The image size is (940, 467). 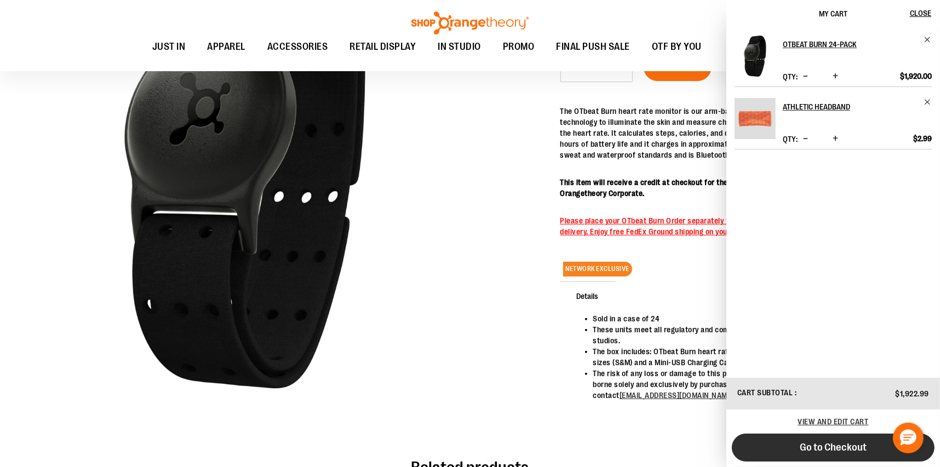 What do you see at coordinates (920, 13) in the screenshot?
I see `span: Close` at bounding box center [920, 13].